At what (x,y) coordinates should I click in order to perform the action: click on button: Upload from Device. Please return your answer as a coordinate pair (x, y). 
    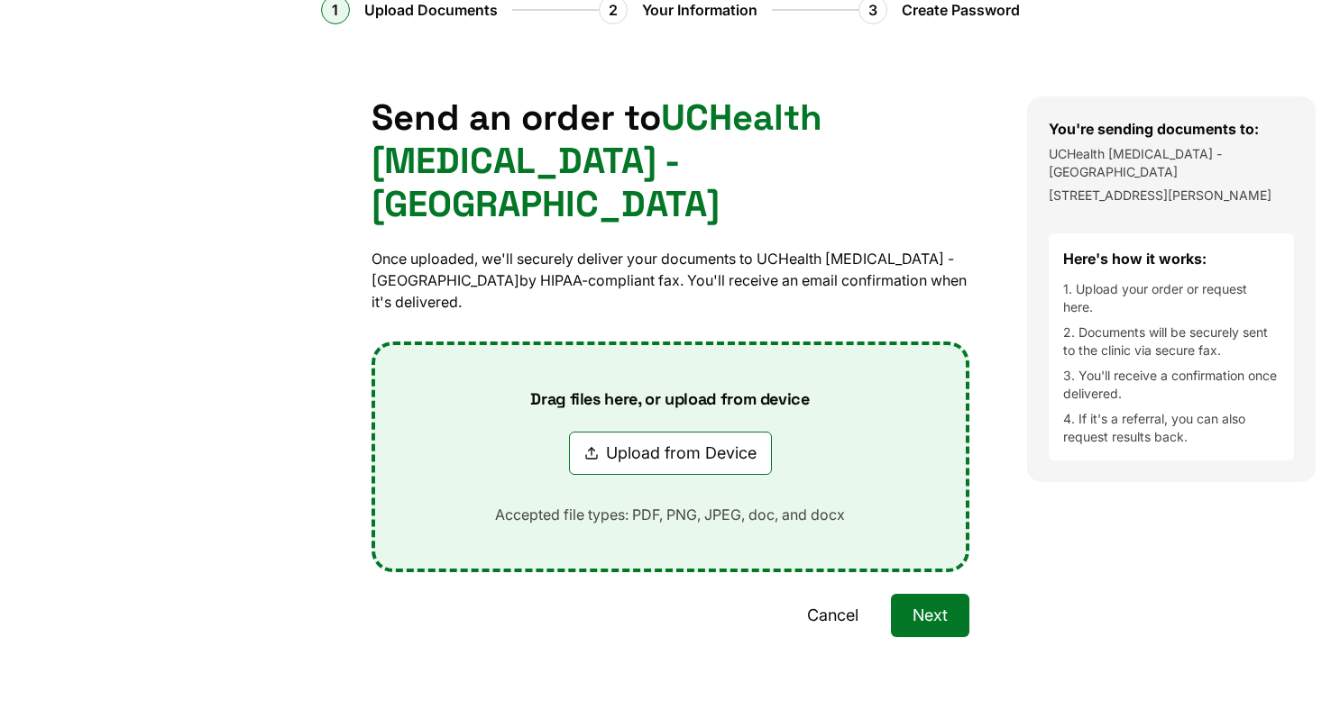
    Looking at the image, I should click on (670, 453).